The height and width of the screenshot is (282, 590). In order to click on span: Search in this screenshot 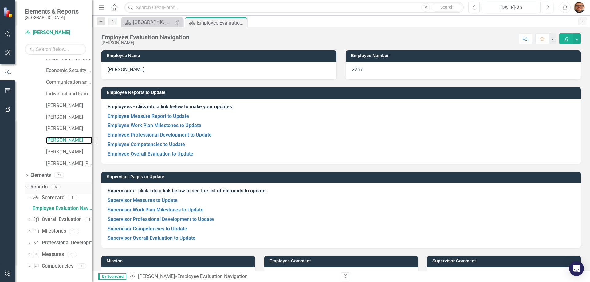, I will do `click(447, 7)`.